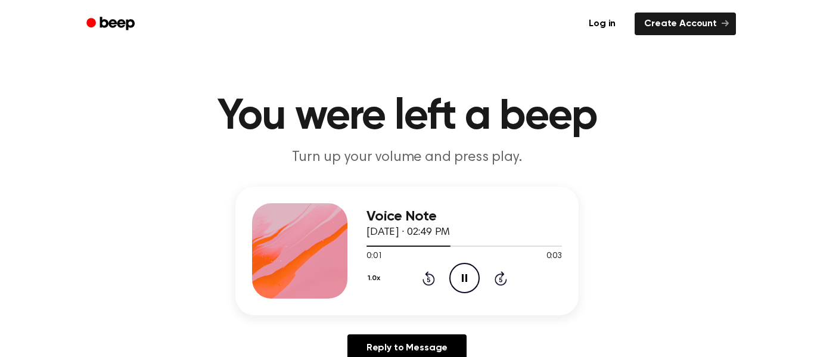 This screenshot has height=357, width=814. I want to click on h3: Voice Note, so click(464, 216).